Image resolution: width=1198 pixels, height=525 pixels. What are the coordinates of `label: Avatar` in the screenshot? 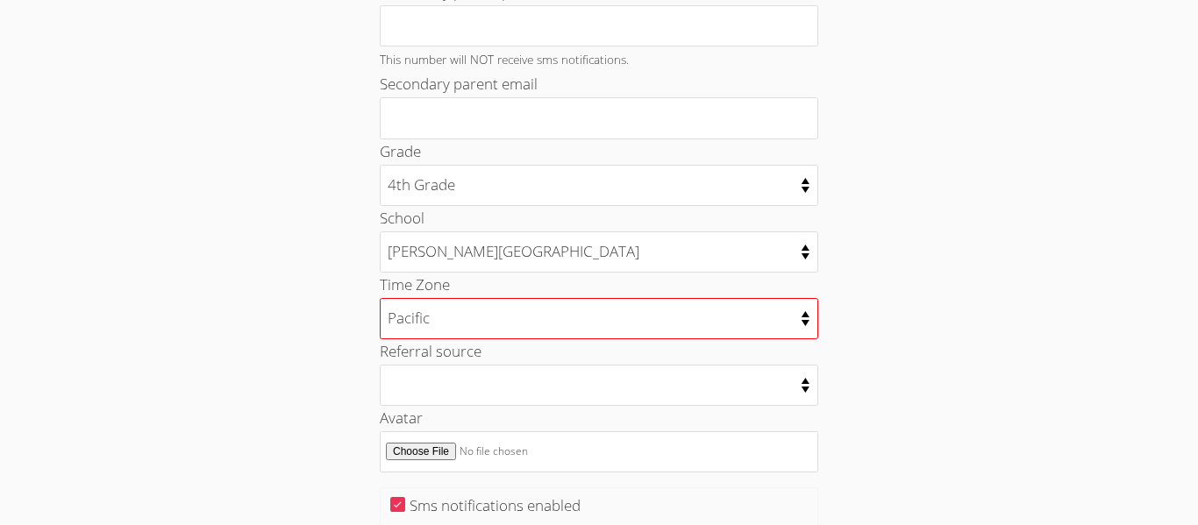 It's located at (401, 417).